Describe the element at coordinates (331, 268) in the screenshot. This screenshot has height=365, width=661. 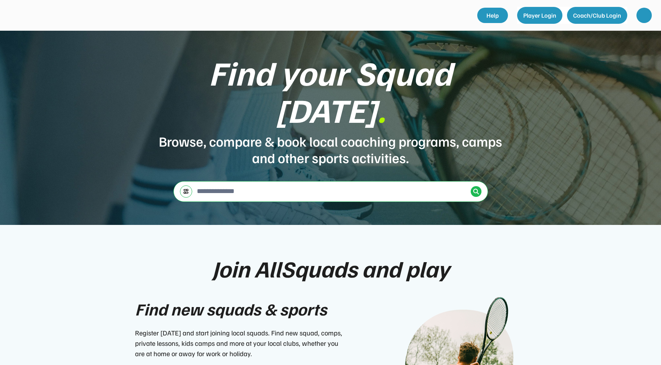
I see `div: Join AllSquads and play` at that location.